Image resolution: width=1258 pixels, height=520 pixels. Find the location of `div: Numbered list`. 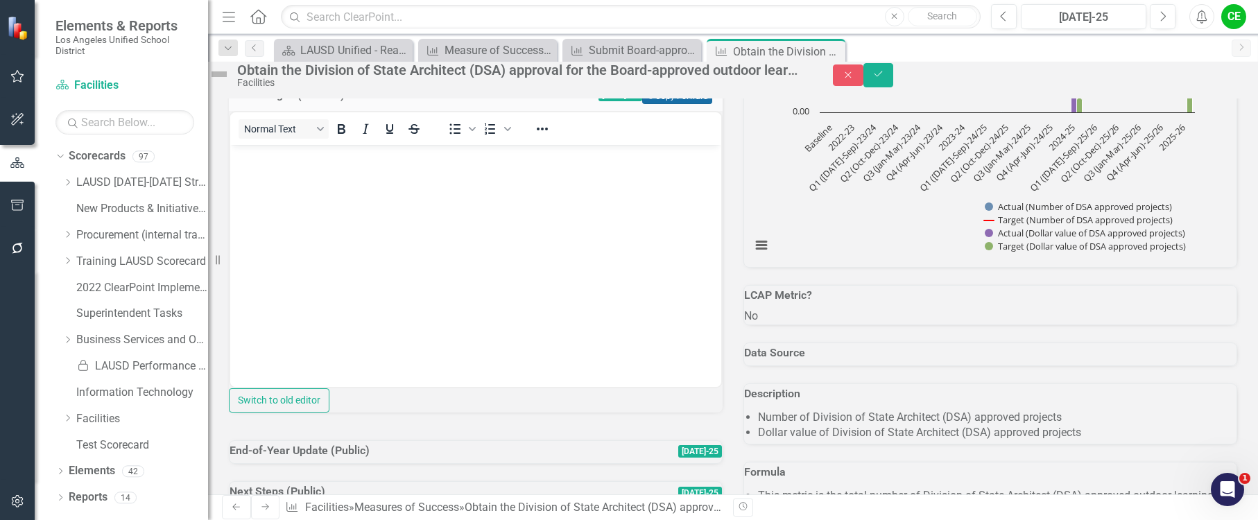

div: Numbered list is located at coordinates (496, 129).